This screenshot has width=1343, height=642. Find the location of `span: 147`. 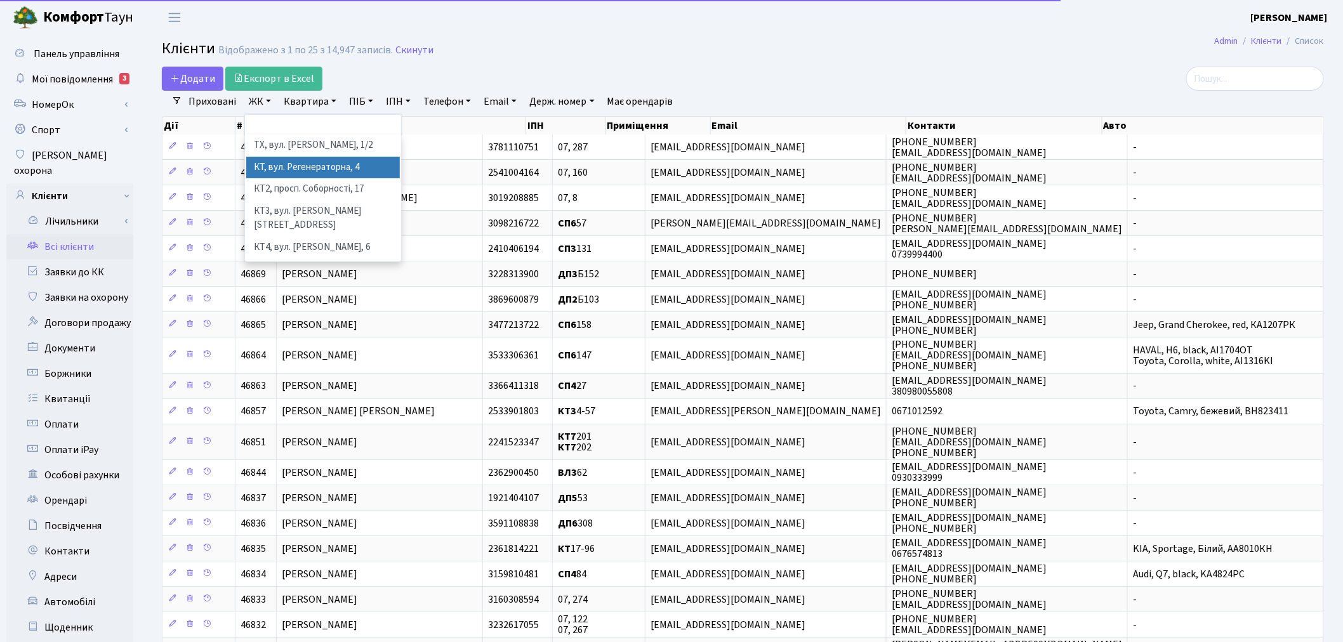

span: 147 is located at coordinates (574, 355).